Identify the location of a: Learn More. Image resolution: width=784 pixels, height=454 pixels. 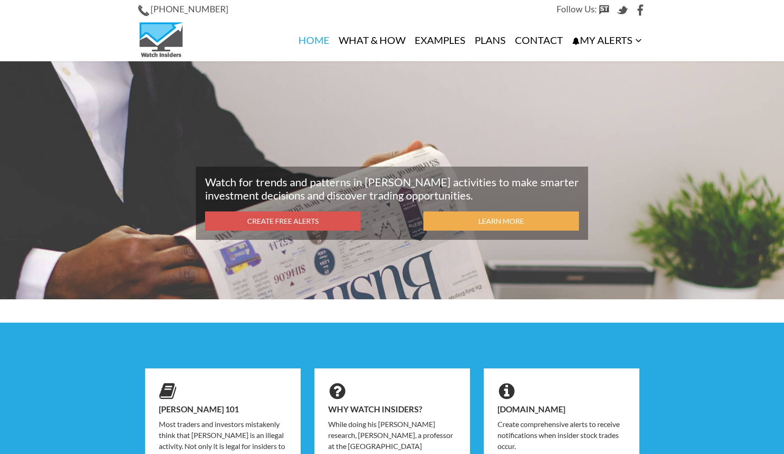
(501, 221).